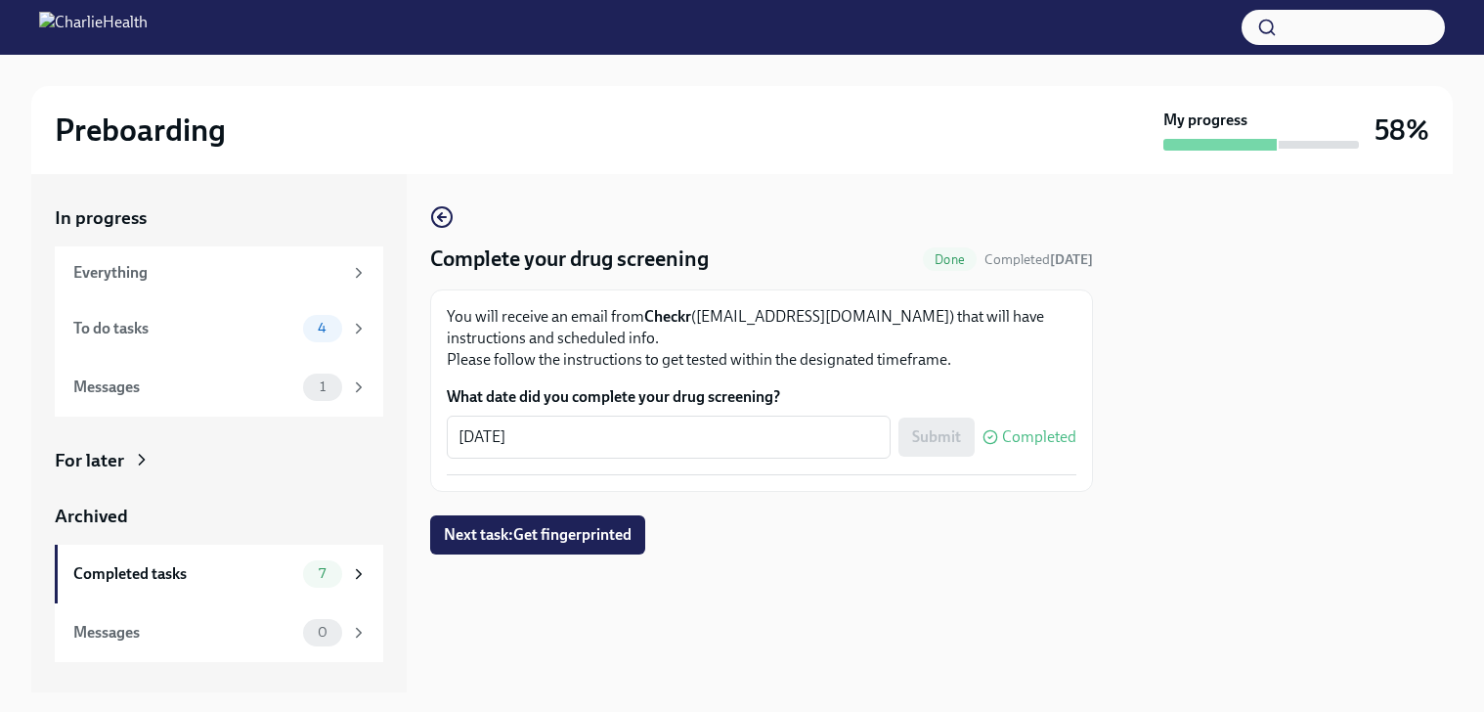 The width and height of the screenshot is (1484, 712). What do you see at coordinates (538, 535) in the screenshot?
I see `a: Next task:Get fingerprinted` at bounding box center [538, 535].